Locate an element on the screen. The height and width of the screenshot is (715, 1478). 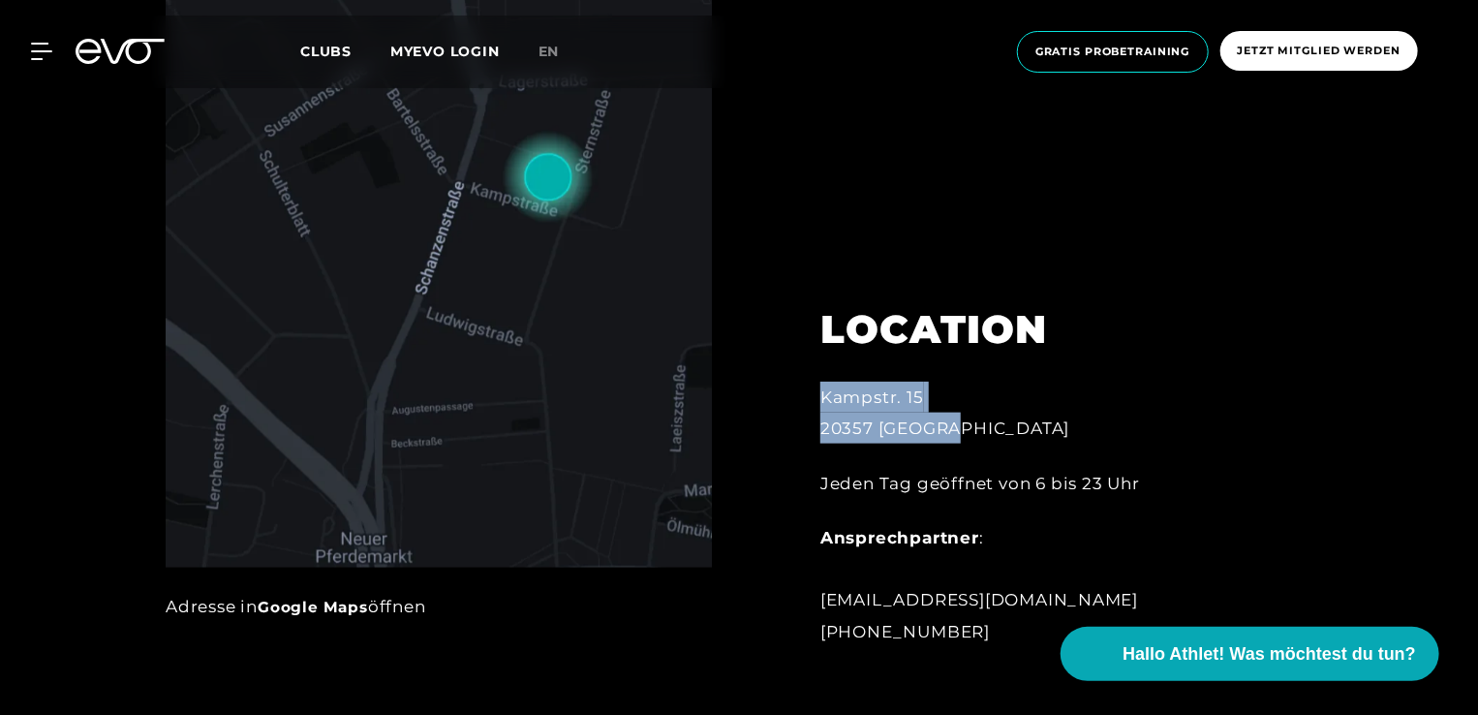
span: Gratis Probetraining is located at coordinates (1113, 51).